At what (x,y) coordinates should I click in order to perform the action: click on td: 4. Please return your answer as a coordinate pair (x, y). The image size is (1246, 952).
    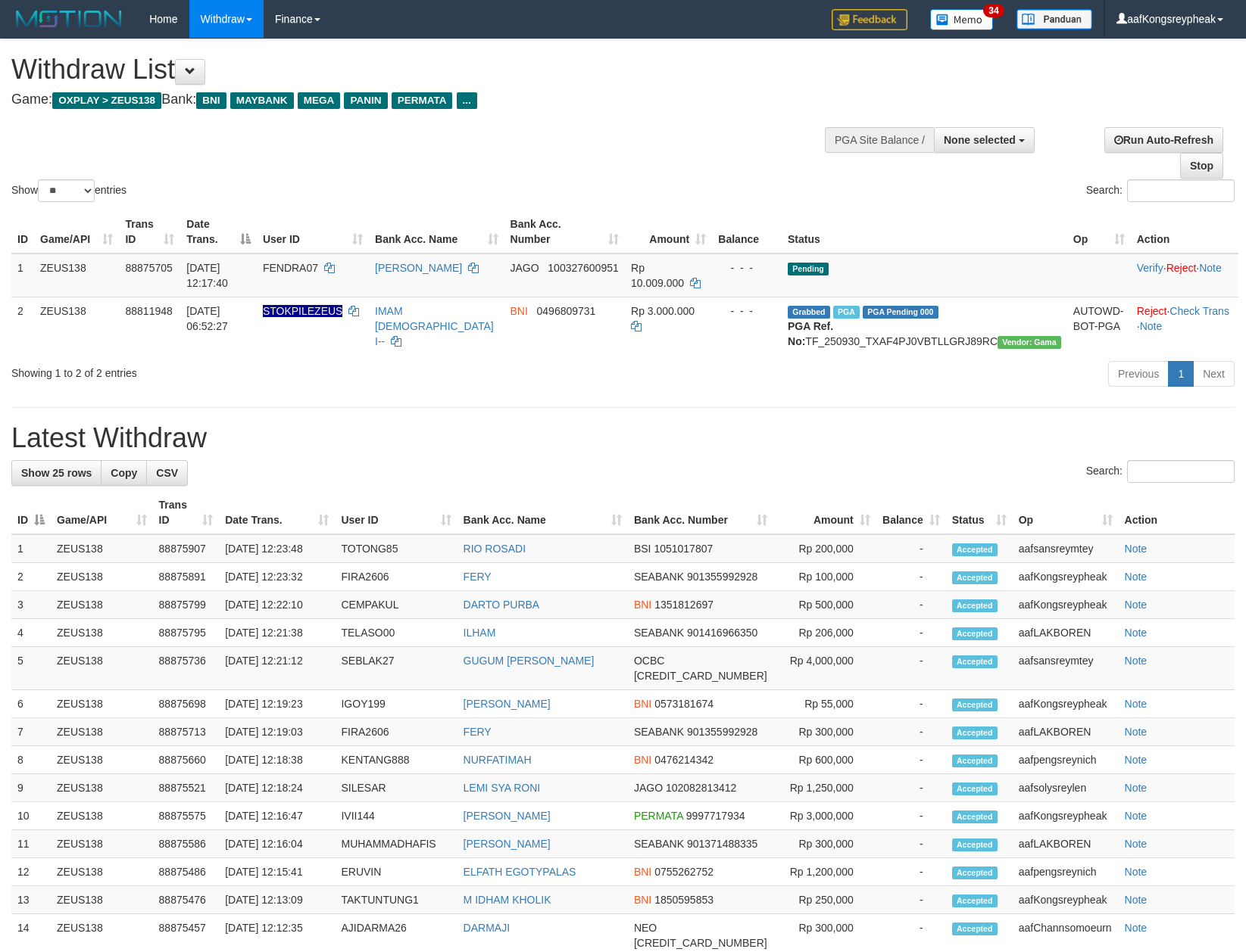
    Looking at the image, I should click on (31, 633).